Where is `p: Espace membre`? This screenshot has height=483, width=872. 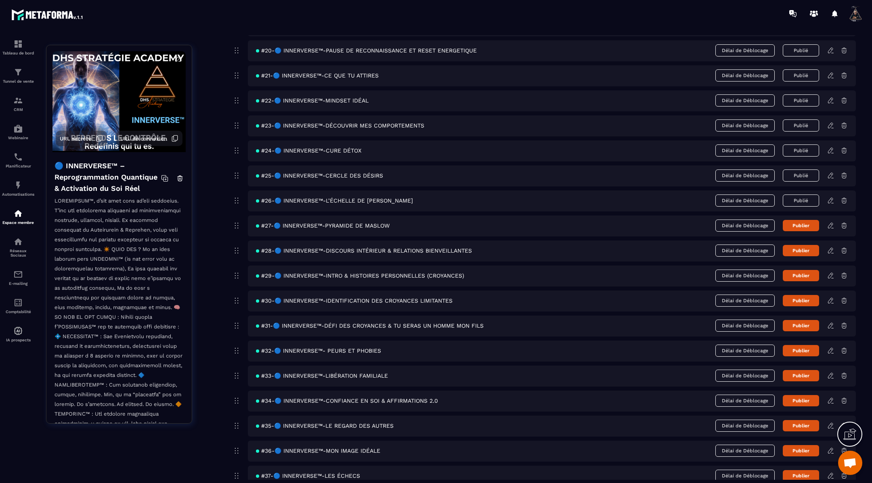 p: Espace membre is located at coordinates (18, 222).